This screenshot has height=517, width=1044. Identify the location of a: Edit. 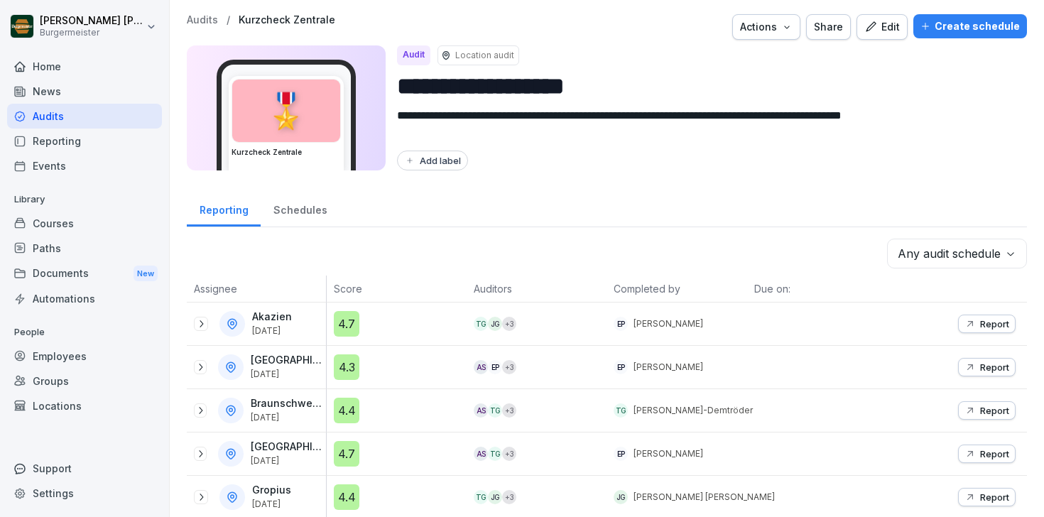
(882, 27).